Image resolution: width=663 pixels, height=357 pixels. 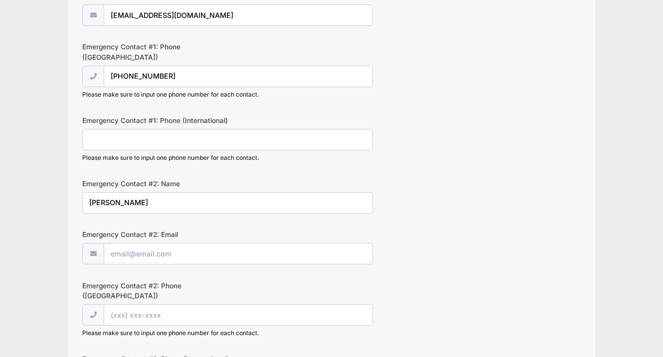 I want to click on label: Emergency Contact #2: Email, so click(x=165, y=235).